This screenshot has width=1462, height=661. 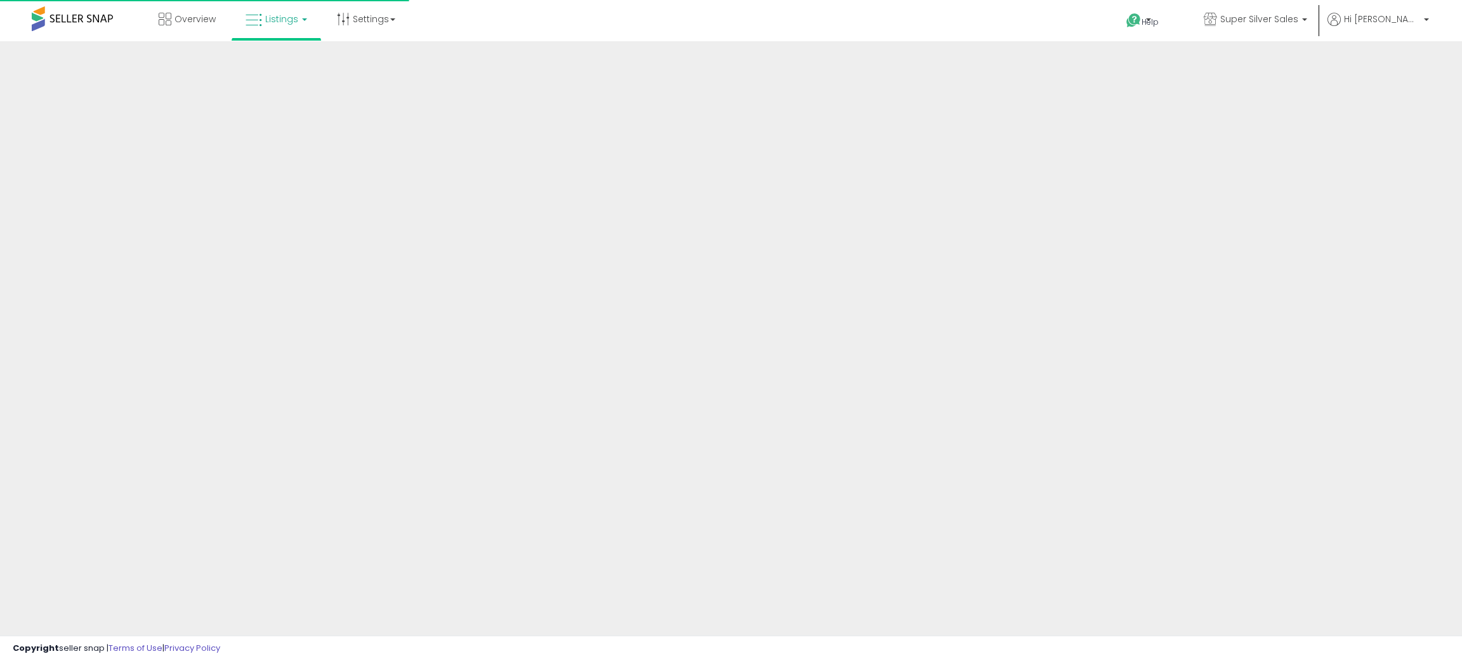 I want to click on a: Help, so click(x=1150, y=22).